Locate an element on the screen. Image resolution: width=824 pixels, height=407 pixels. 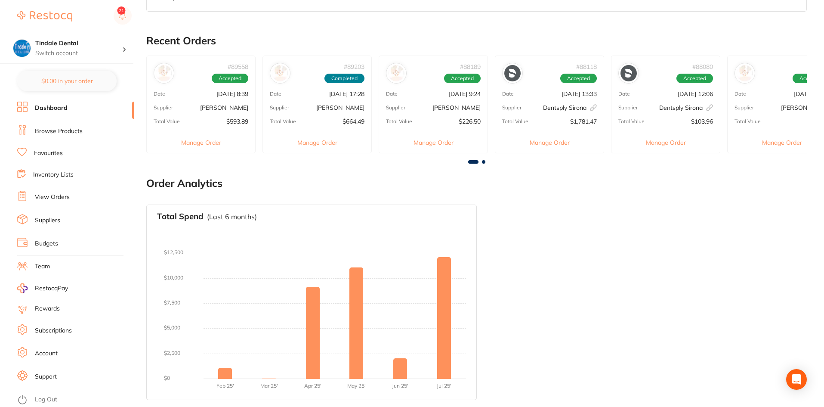
span: Completed is located at coordinates (344, 78).